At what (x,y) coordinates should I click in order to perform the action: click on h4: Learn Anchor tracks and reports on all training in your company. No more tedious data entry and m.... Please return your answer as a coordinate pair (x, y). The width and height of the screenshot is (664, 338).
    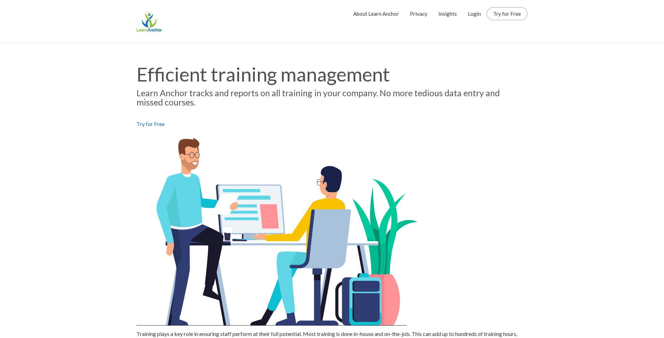
    Looking at the image, I should click on (332, 98).